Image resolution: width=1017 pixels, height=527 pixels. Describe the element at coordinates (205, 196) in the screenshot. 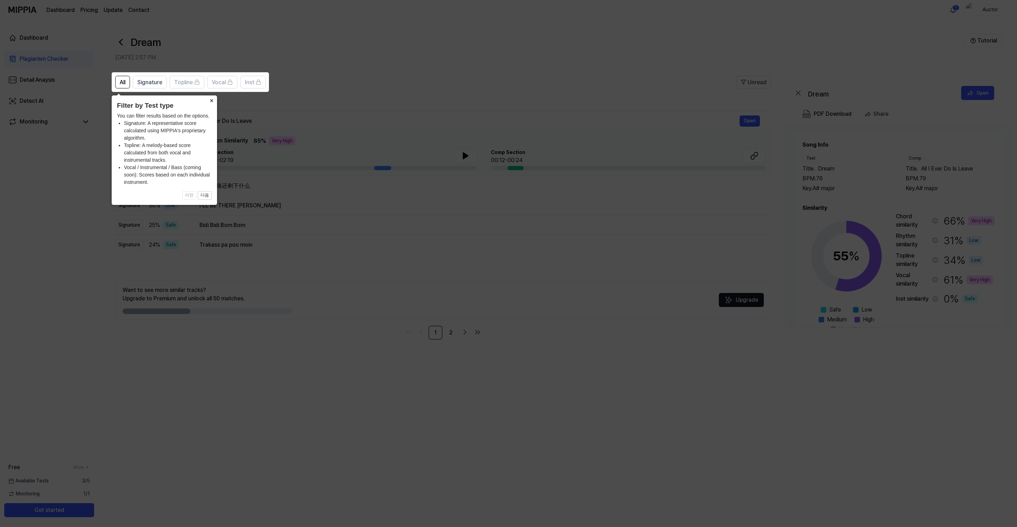

I see `button: 다음` at that location.